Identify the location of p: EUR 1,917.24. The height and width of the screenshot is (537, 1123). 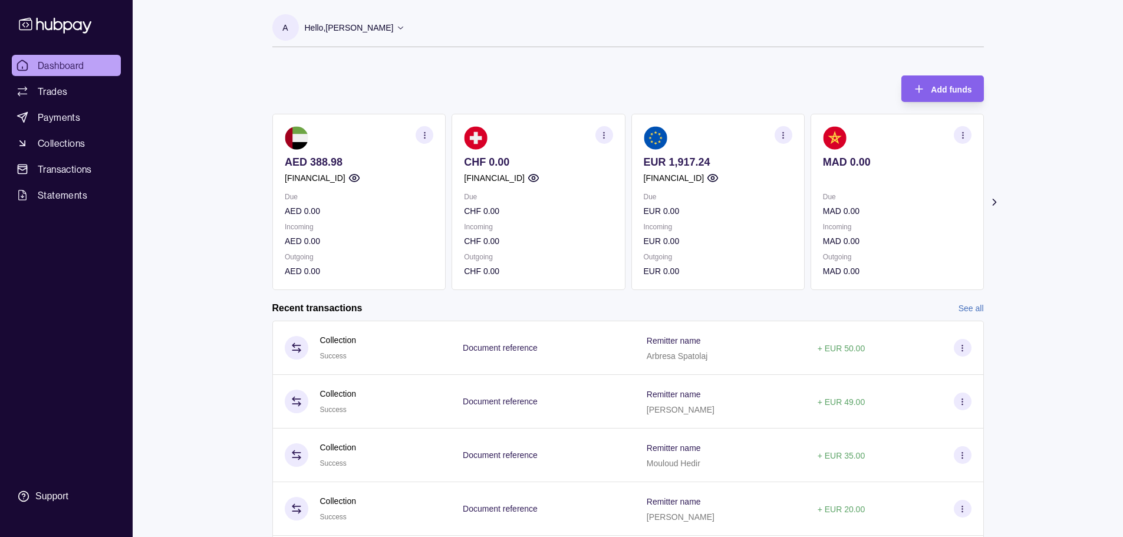
(718, 162).